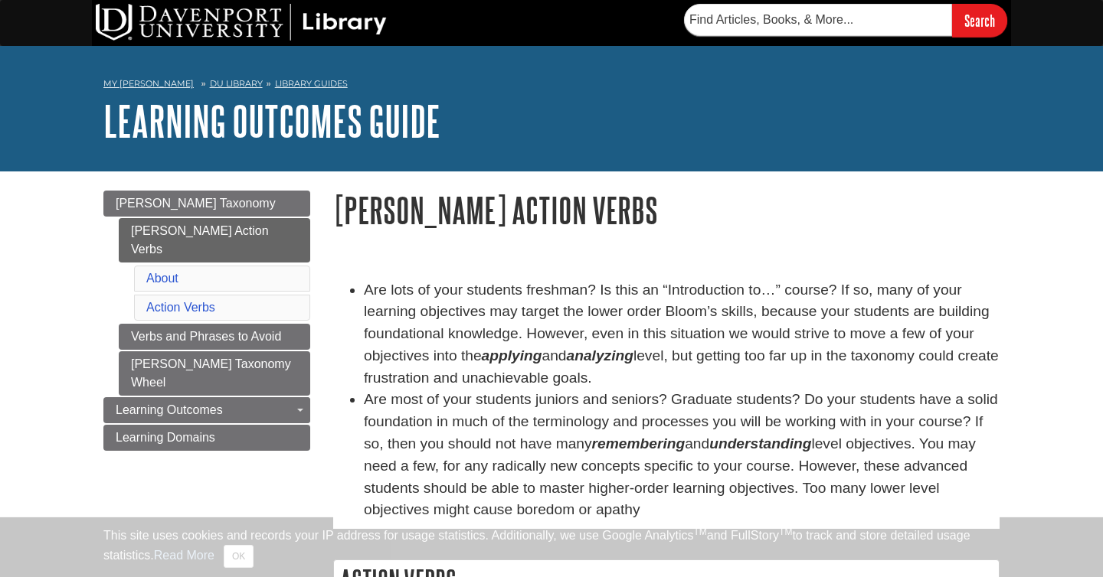 This screenshot has width=1103, height=577. I want to click on button: Close, so click(238, 557).